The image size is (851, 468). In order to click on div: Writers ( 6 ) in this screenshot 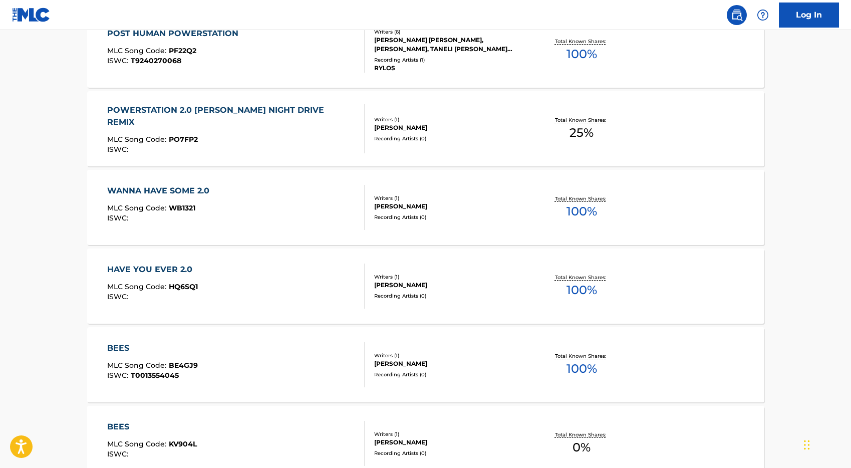, I will do `click(450, 32)`.